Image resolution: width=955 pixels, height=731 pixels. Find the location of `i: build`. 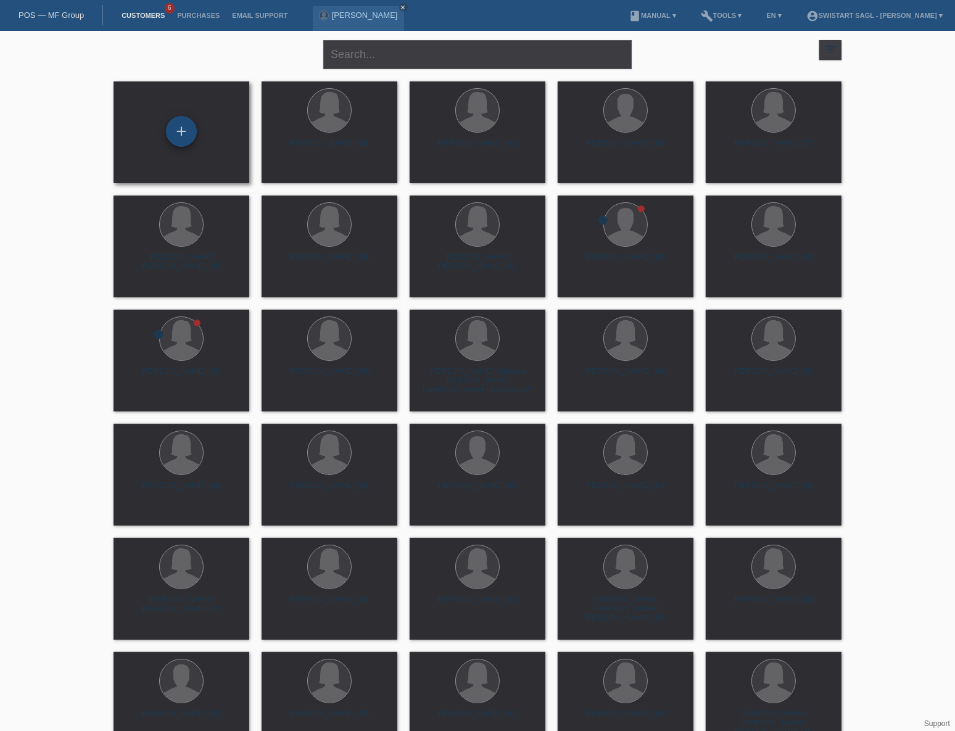

i: build is located at coordinates (707, 16).